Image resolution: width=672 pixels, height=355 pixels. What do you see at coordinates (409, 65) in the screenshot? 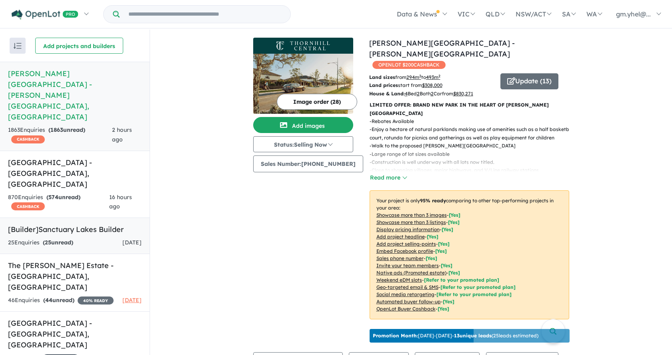
I see `span: OPENLOT $ 200 CASHBACK` at bounding box center [409, 65].